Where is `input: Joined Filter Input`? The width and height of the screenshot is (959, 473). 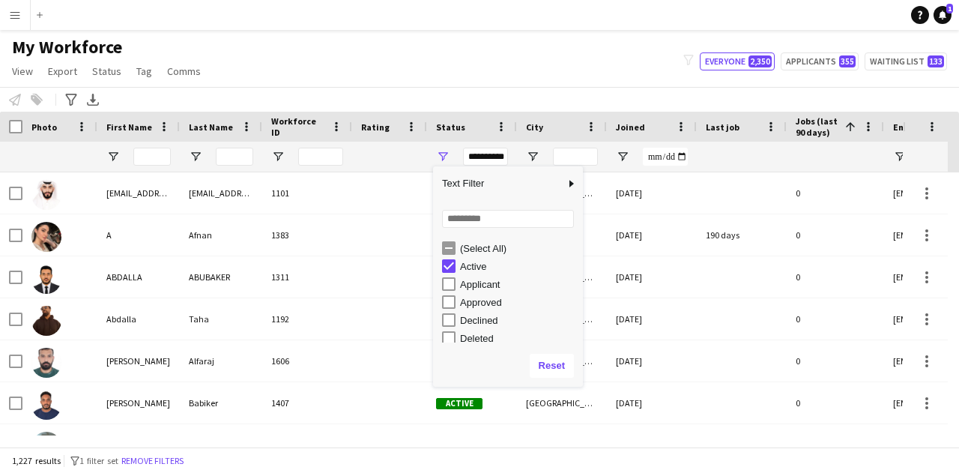
input: Joined Filter Input is located at coordinates (665, 157).